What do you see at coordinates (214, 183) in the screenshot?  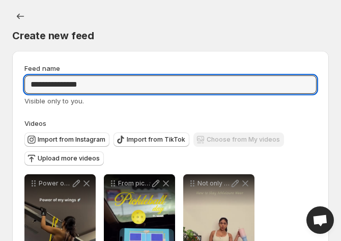 I see `p: Not only pushing myself to the gym but pushing to get cuttte with these fits hehe Super comfy coo...` at bounding box center [214, 183].